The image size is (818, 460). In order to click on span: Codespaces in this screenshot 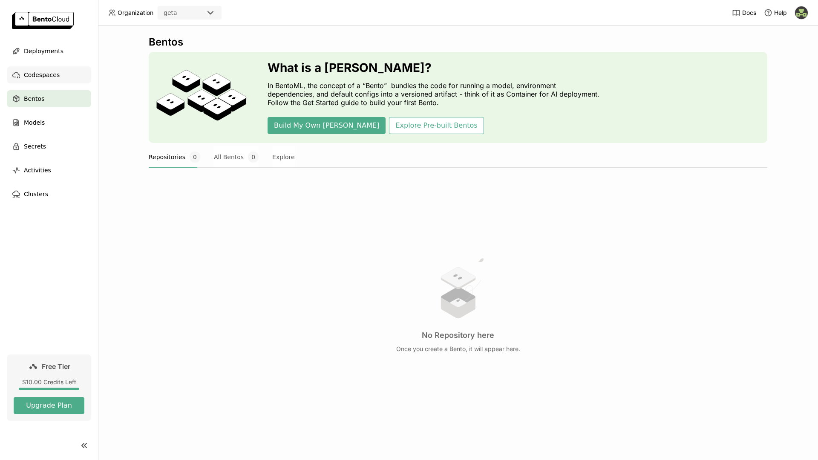, I will do `click(42, 75)`.